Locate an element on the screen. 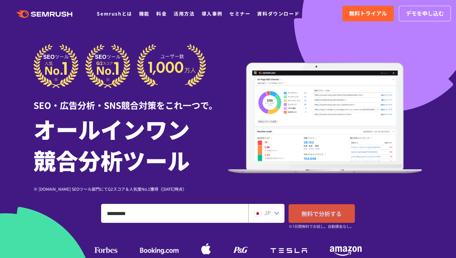 This screenshot has width=456, height=258. span: デモを申し込む is located at coordinates (425, 14).